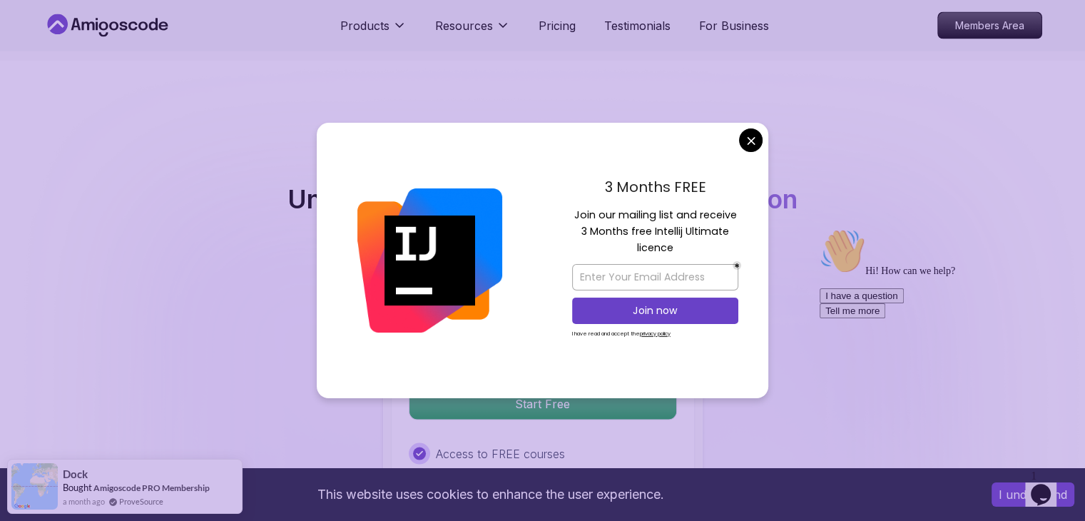 Image resolution: width=1085 pixels, height=521 pixels. I want to click on span: Dock, so click(75, 474).